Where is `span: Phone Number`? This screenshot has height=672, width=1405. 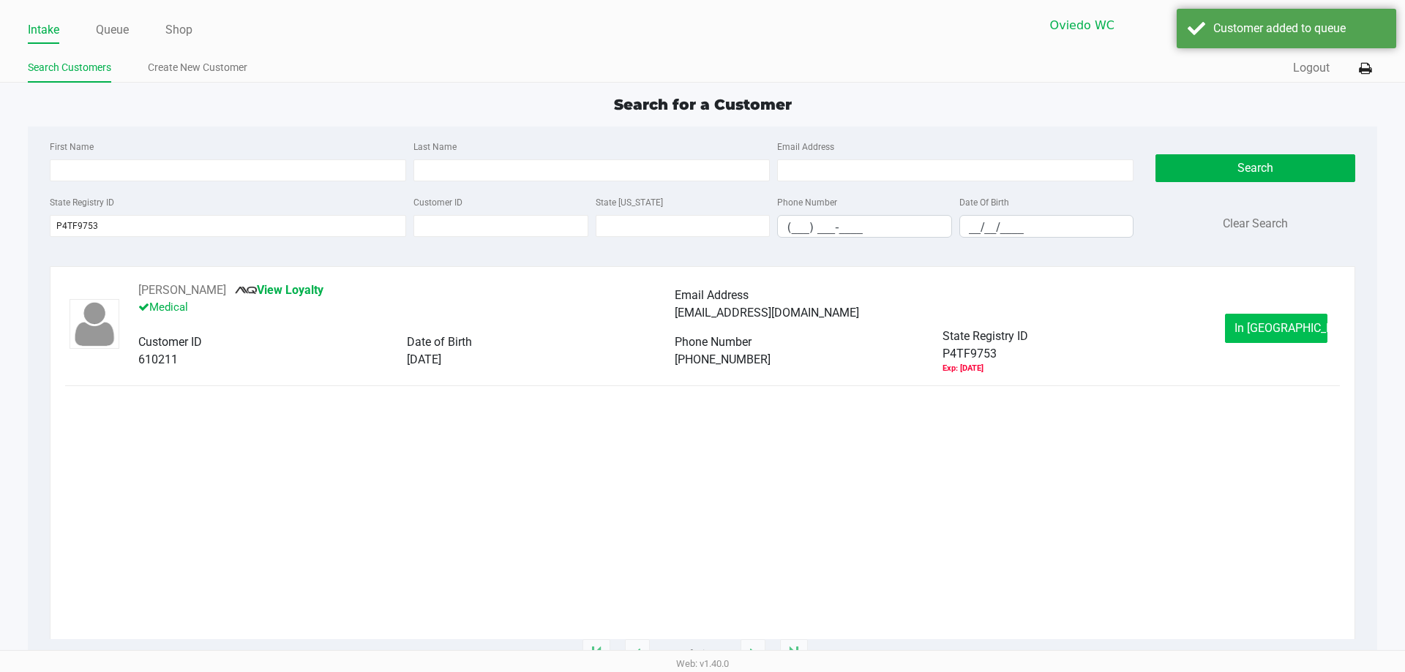 span: Phone Number is located at coordinates (713, 342).